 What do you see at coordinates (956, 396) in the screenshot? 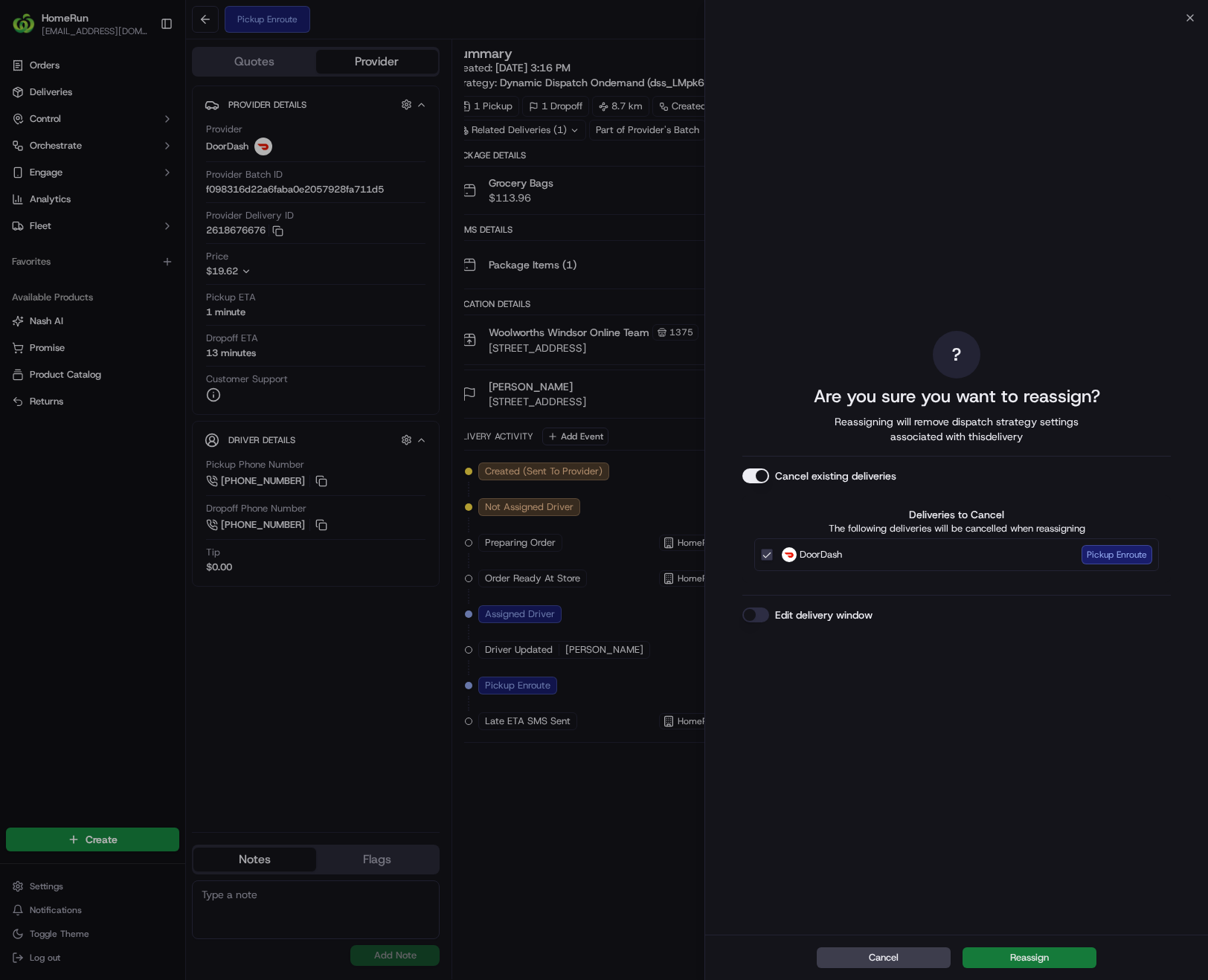
I see `h2: Are you sure you want to reassign?` at bounding box center [956, 396].